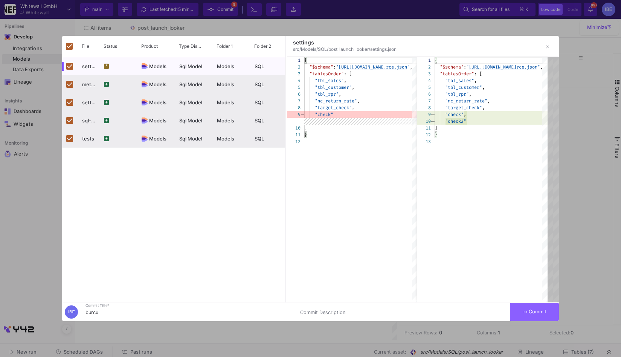 This screenshot has height=357, width=621. What do you see at coordinates (324, 114) in the screenshot?
I see `span: "check"` at bounding box center [324, 114].